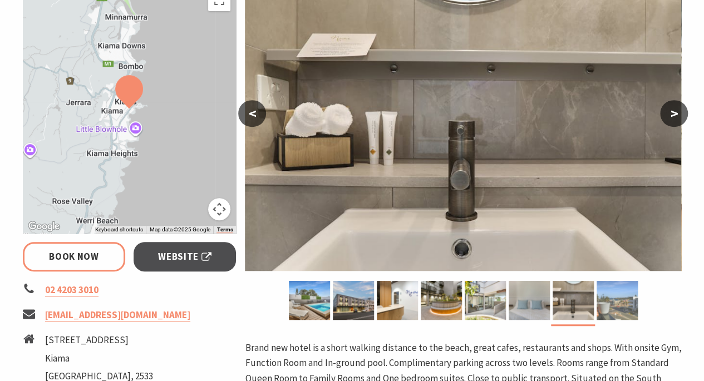 Image resolution: width=704 pixels, height=381 pixels. I want to click on a: Terms (opens in new tab), so click(224, 230).